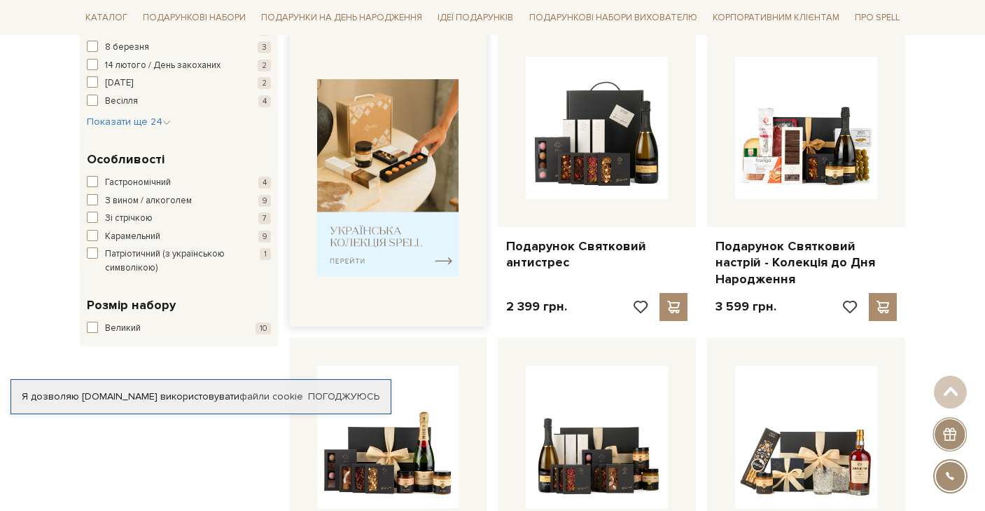  I want to click on span: Патріотичний (з українською символікою), so click(169, 261).